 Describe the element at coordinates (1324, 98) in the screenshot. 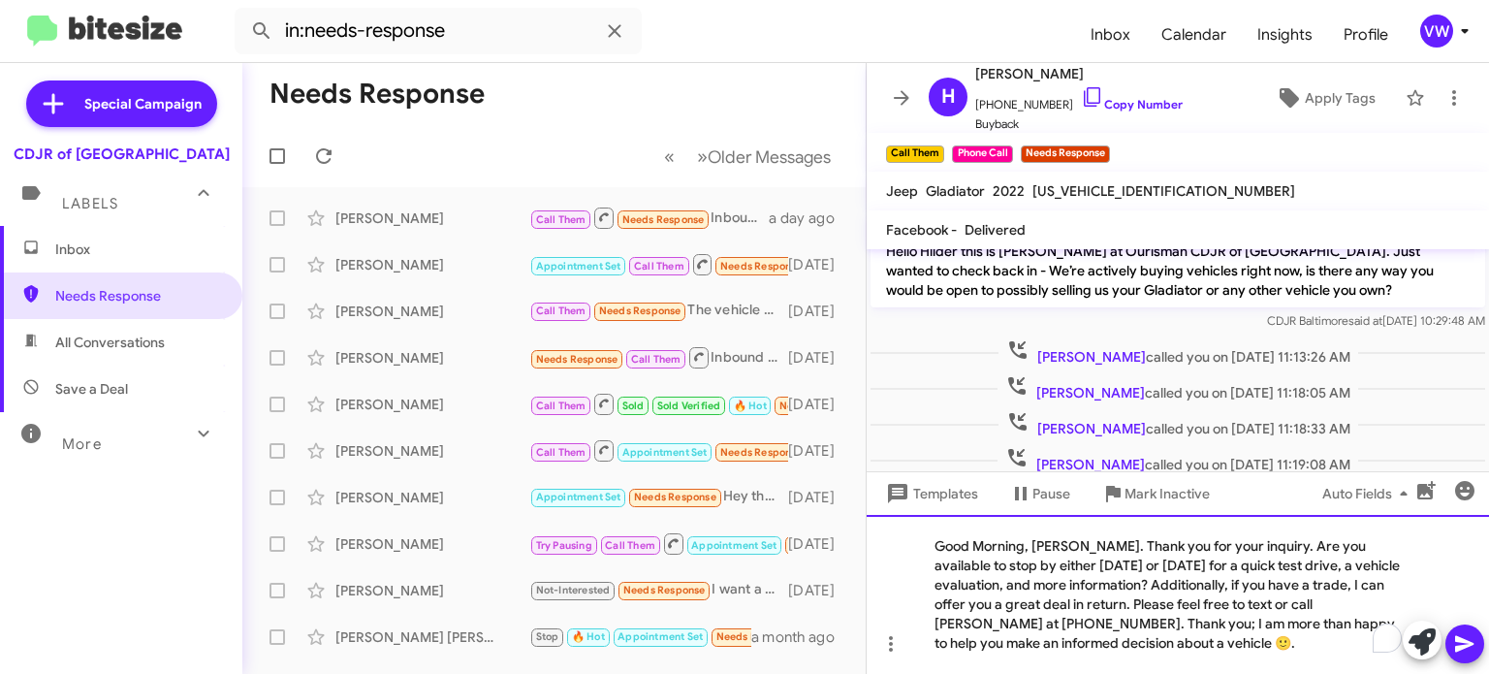

I see `button: Apply Tags` at that location.